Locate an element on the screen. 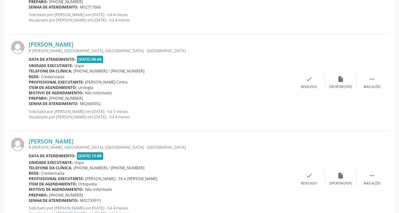  span: M02733915 is located at coordinates (90, 200).